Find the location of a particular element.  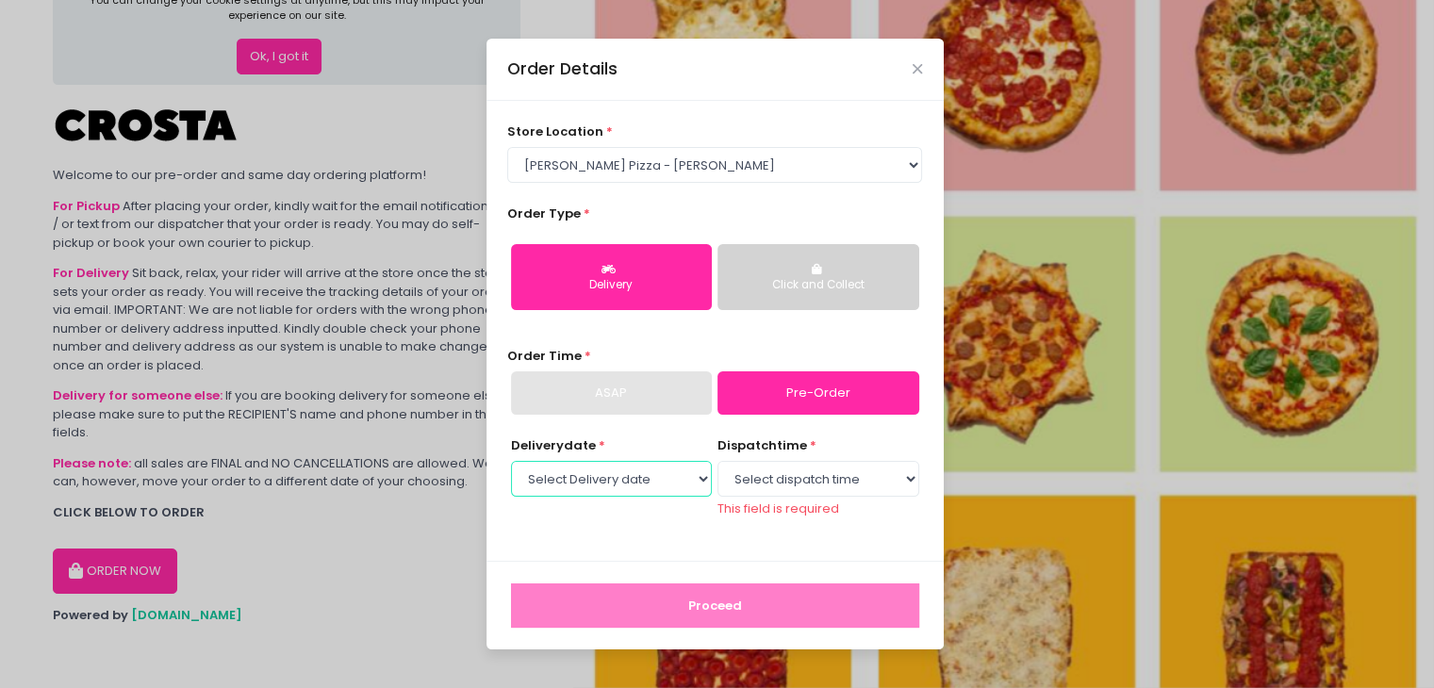

button: Proceed is located at coordinates (714, 606).